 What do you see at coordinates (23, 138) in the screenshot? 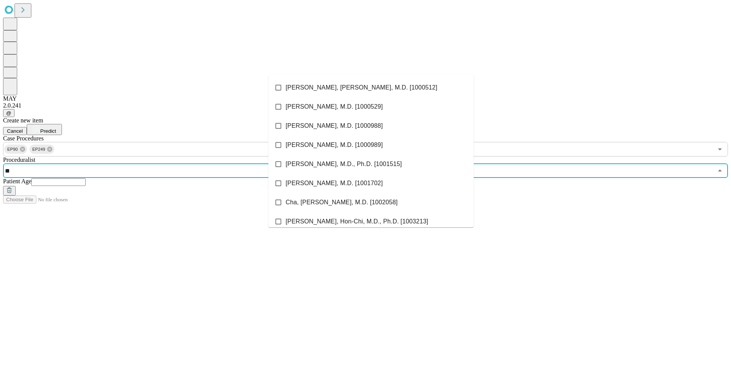
I see `span: Scheduled Procedure` at bounding box center [23, 138].